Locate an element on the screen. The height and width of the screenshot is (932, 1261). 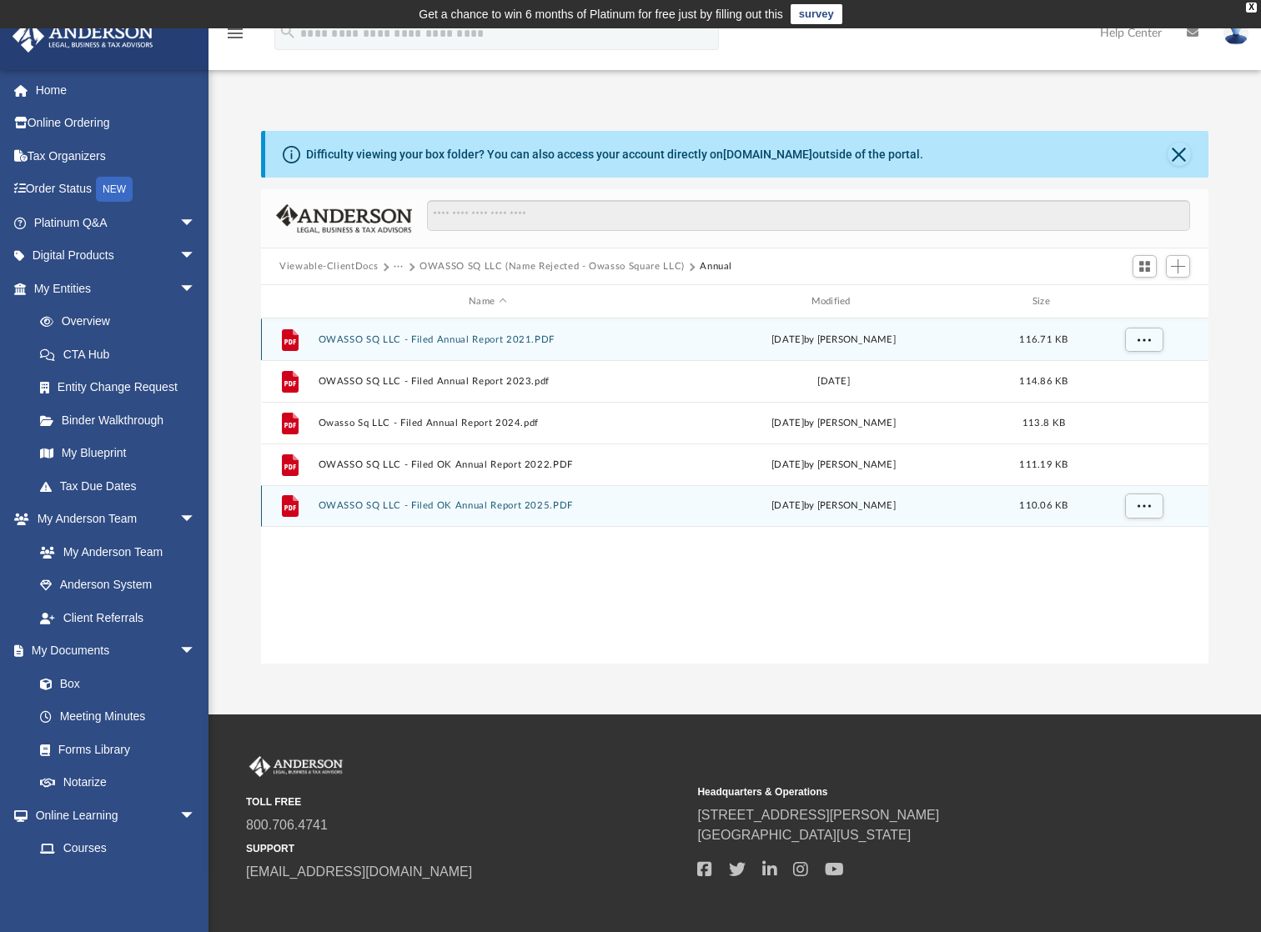
button: OWASSO SQ LLC - Filed Annual Report 2023.pdf is located at coordinates (488, 381).